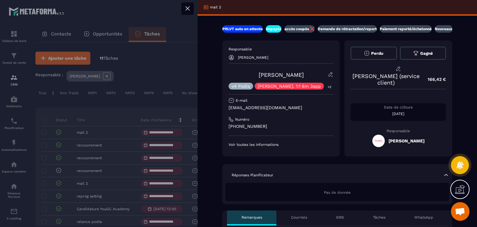 Image resolution: width=477 pixels, height=227 pixels. Describe the element at coordinates (274, 29) in the screenshot. I see `p: Impayés` at that location.